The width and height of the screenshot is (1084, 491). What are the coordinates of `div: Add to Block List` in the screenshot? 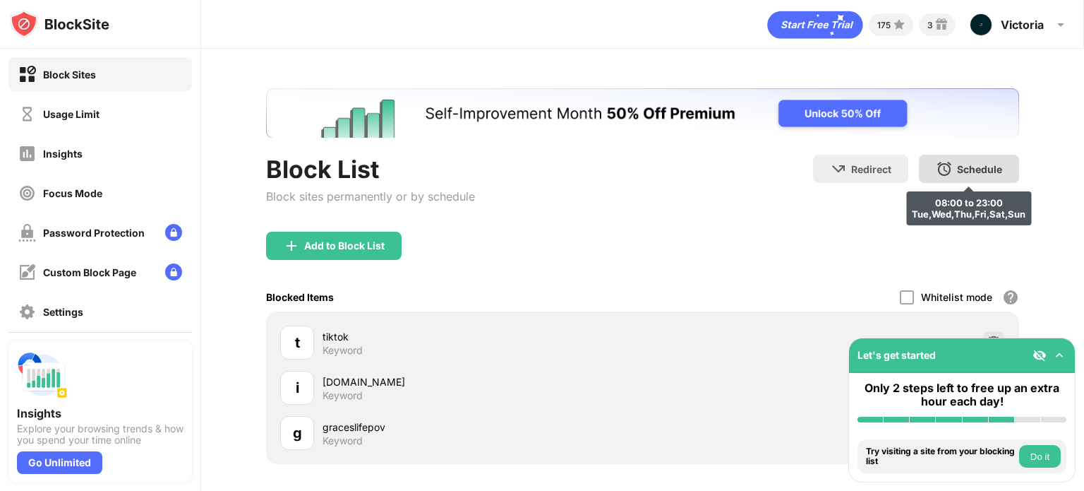 It's located at (345, 246).